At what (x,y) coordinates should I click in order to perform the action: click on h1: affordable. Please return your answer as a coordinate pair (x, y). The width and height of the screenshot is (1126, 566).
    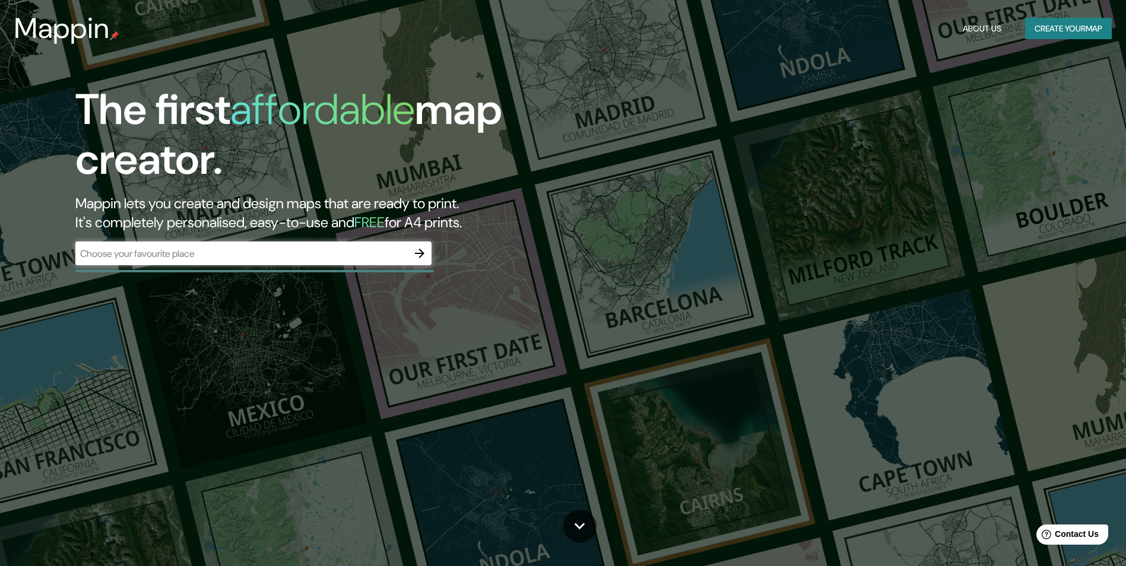
    Looking at the image, I should click on (322, 109).